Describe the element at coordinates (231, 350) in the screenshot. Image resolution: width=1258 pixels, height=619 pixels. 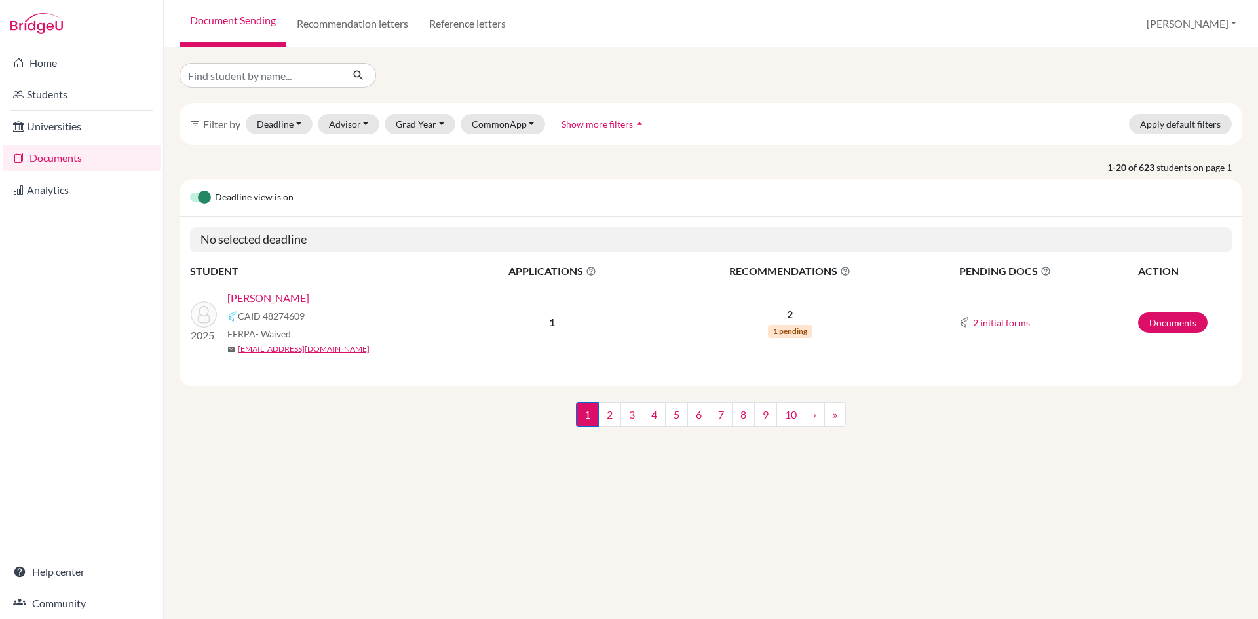
I see `span: mail` at that location.